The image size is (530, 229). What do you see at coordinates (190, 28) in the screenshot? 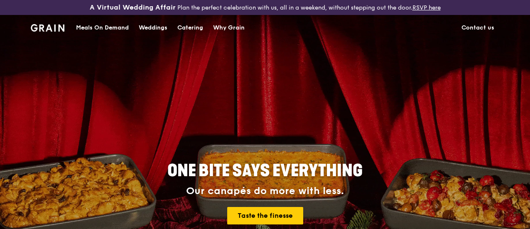
I see `div: Catering` at bounding box center [190, 28].